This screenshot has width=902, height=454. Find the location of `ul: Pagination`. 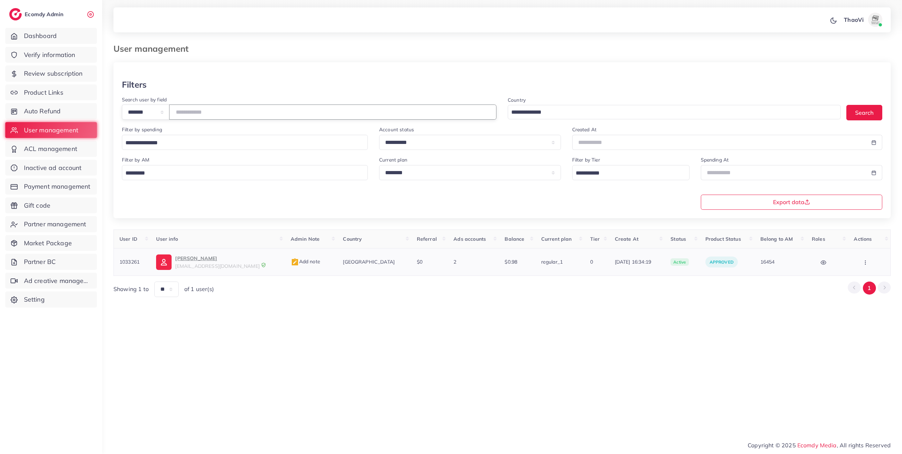

ul: Pagination is located at coordinates (869, 288).